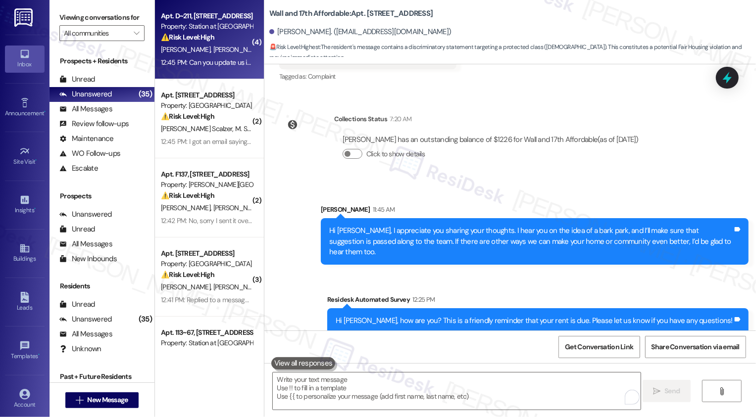  What do you see at coordinates (87, 139) in the screenshot?
I see `div: Maintenance` at bounding box center [87, 139].